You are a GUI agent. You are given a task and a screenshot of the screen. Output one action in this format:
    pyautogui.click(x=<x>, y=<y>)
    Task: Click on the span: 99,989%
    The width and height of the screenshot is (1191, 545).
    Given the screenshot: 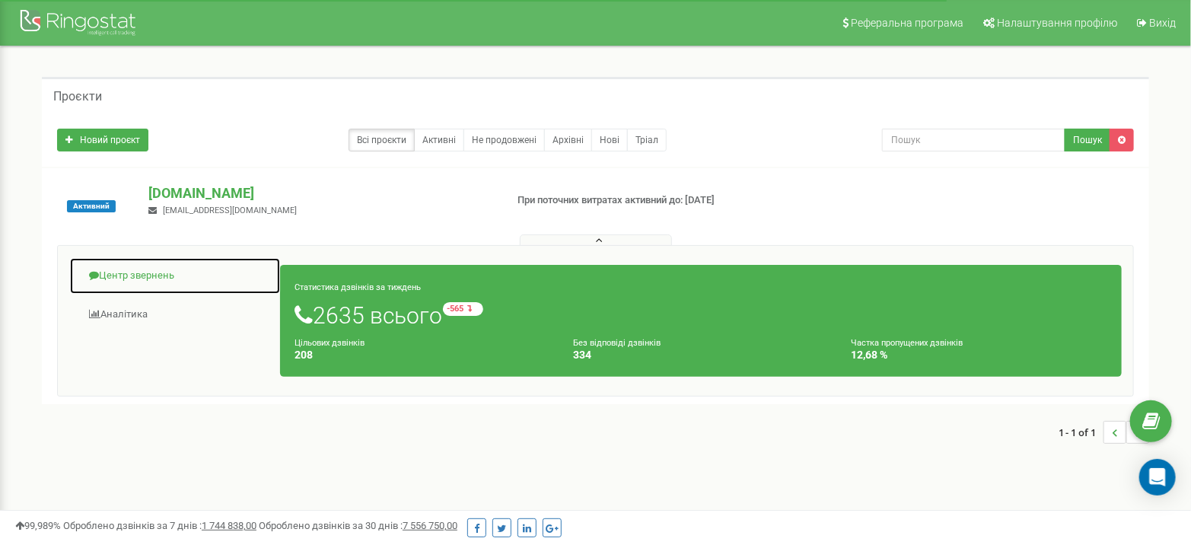 What is the action you would take?
    pyautogui.click(x=38, y=525)
    